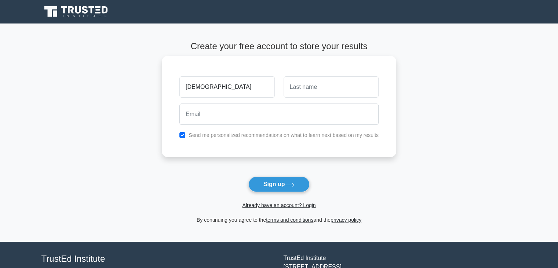 The height and width of the screenshot is (268, 558). What do you see at coordinates (279, 205) in the screenshot?
I see `a: Already have an account? Login` at bounding box center [279, 205].